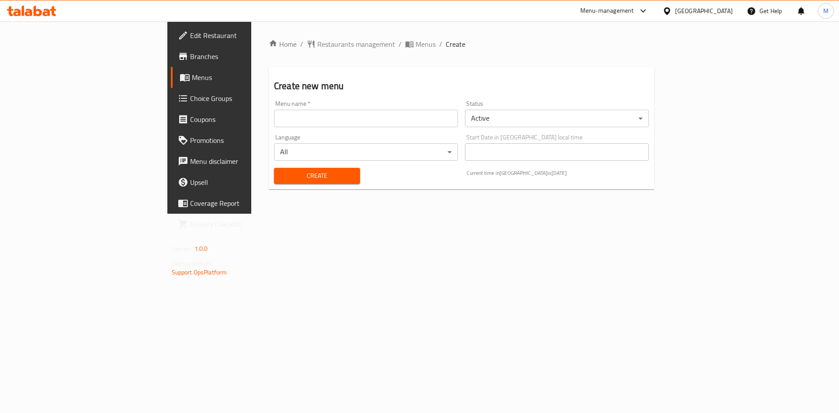  Describe the element at coordinates (199, 272) in the screenshot. I see `a: Support.OpsPlatform` at that location.